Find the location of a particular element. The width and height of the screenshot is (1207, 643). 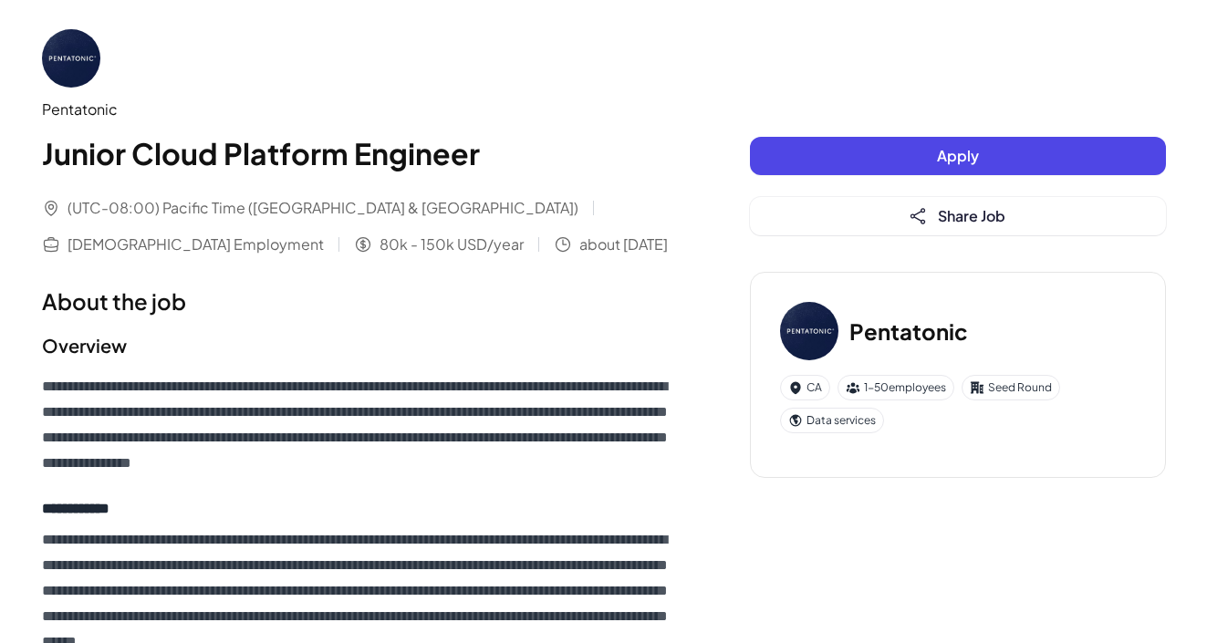

h1: Junior Cloud Platform Engineer is located at coordinates (360, 153).